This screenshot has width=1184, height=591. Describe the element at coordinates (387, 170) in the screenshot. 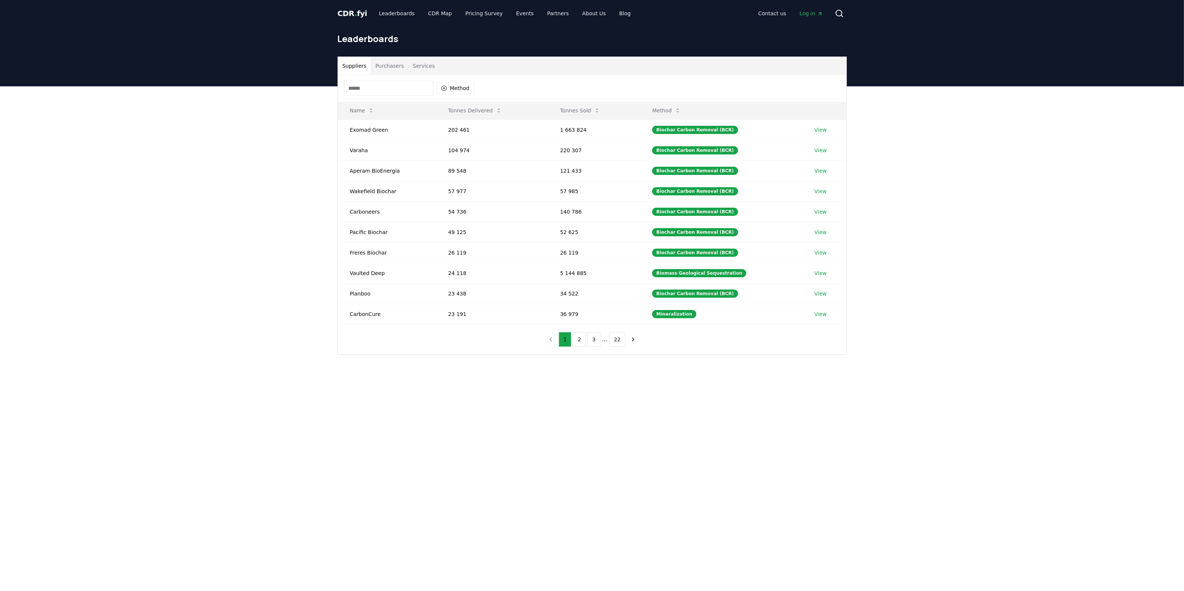

I see `td: Aperam BioEnergia` at that location.